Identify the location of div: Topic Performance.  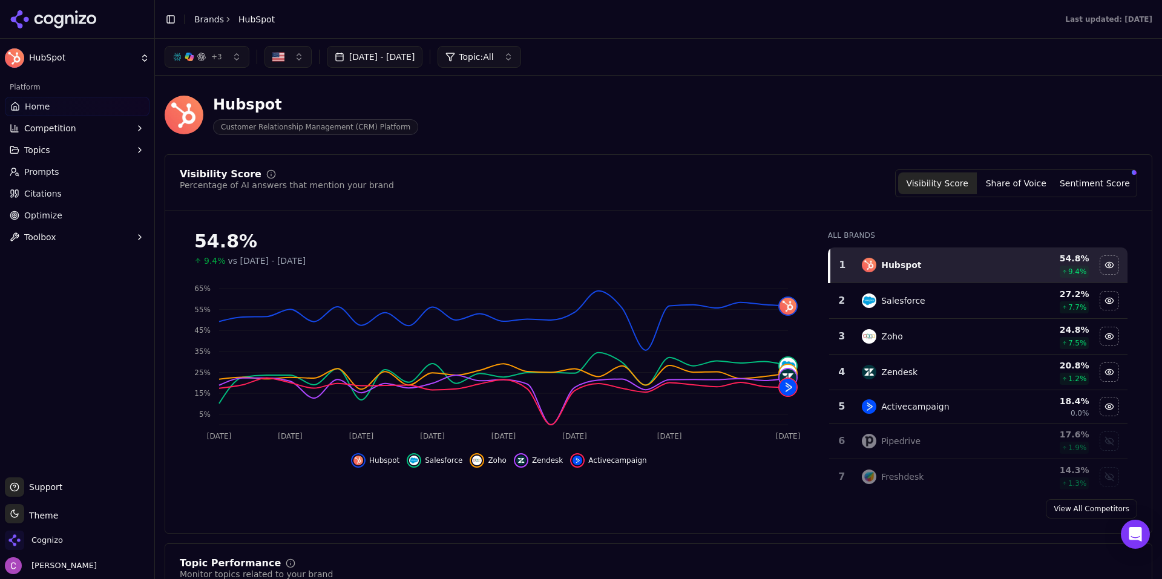
(230, 564).